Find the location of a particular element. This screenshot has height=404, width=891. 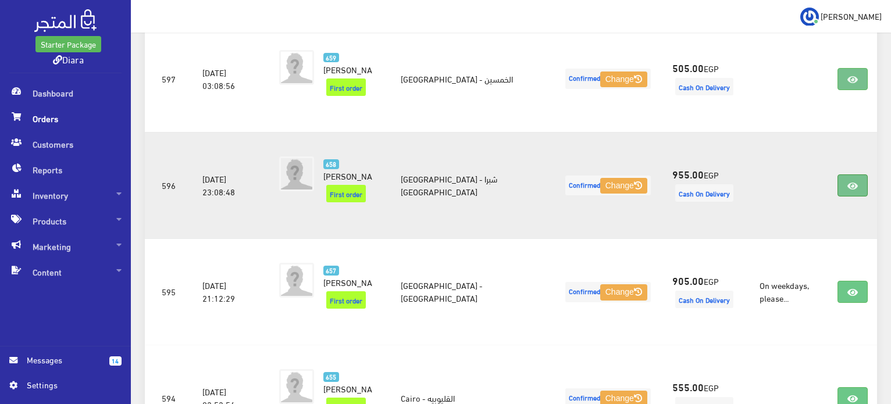

span: Products is located at coordinates (65, 221).